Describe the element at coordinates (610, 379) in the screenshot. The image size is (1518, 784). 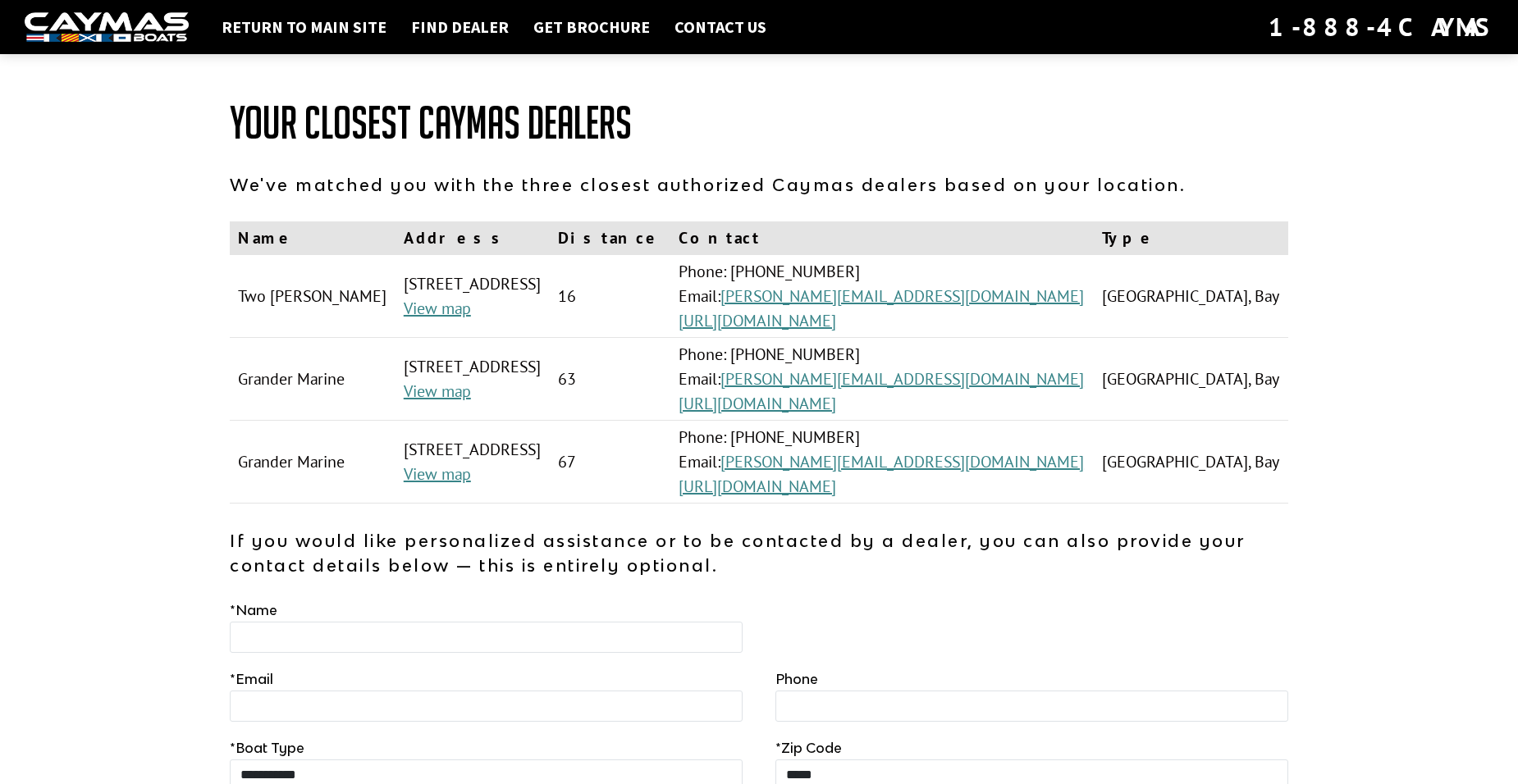
I see `td: 63` at that location.